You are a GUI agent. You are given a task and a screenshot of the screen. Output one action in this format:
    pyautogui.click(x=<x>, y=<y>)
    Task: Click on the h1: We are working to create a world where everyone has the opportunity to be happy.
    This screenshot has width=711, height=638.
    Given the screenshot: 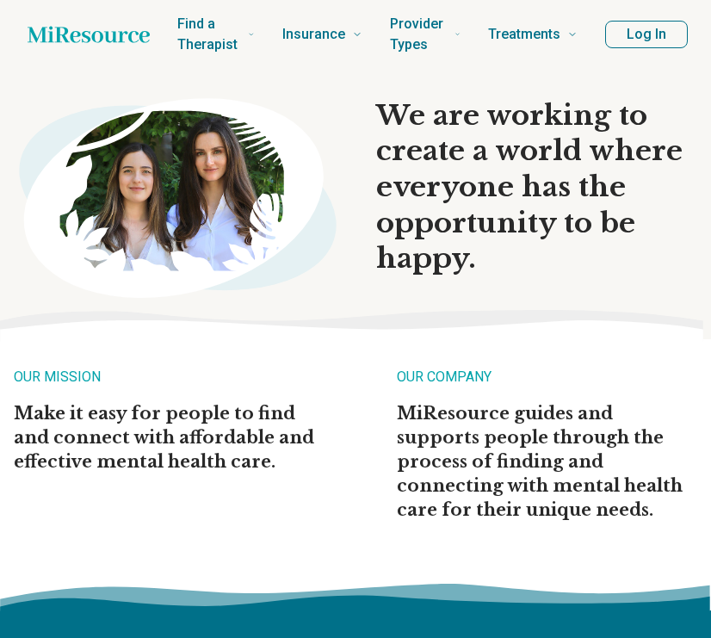 What is the action you would take?
    pyautogui.click(x=543, y=188)
    